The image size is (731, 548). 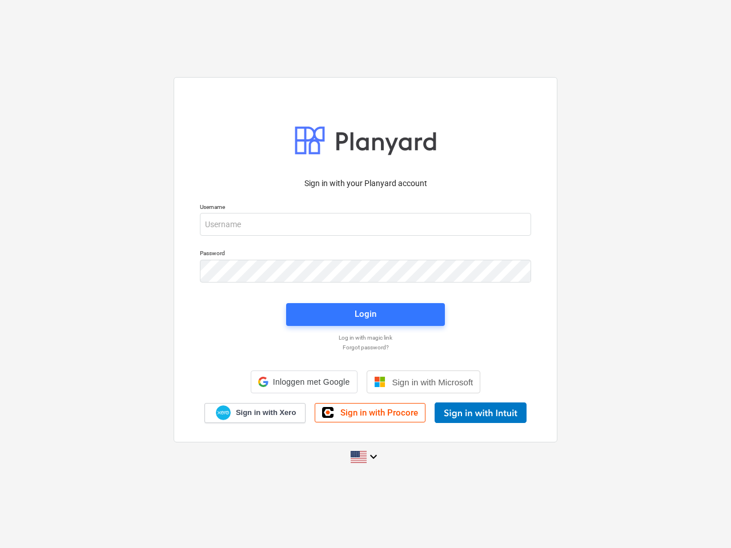 I want to click on span: Sign in with Xero, so click(x=266, y=413).